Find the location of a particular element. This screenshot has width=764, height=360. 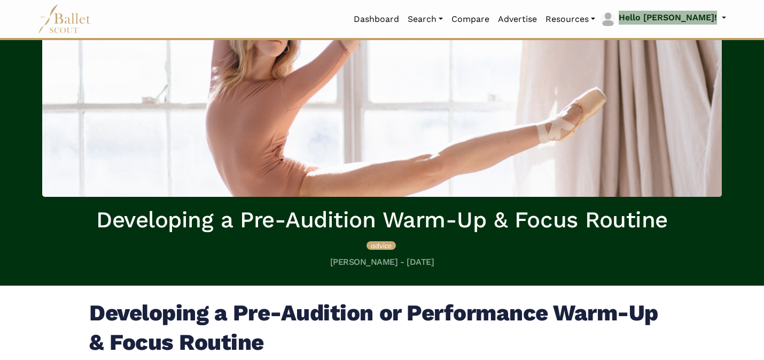

strong: Developing a Pre-Audition or Performance Warm-Up & Focus Routine is located at coordinates (374, 327).